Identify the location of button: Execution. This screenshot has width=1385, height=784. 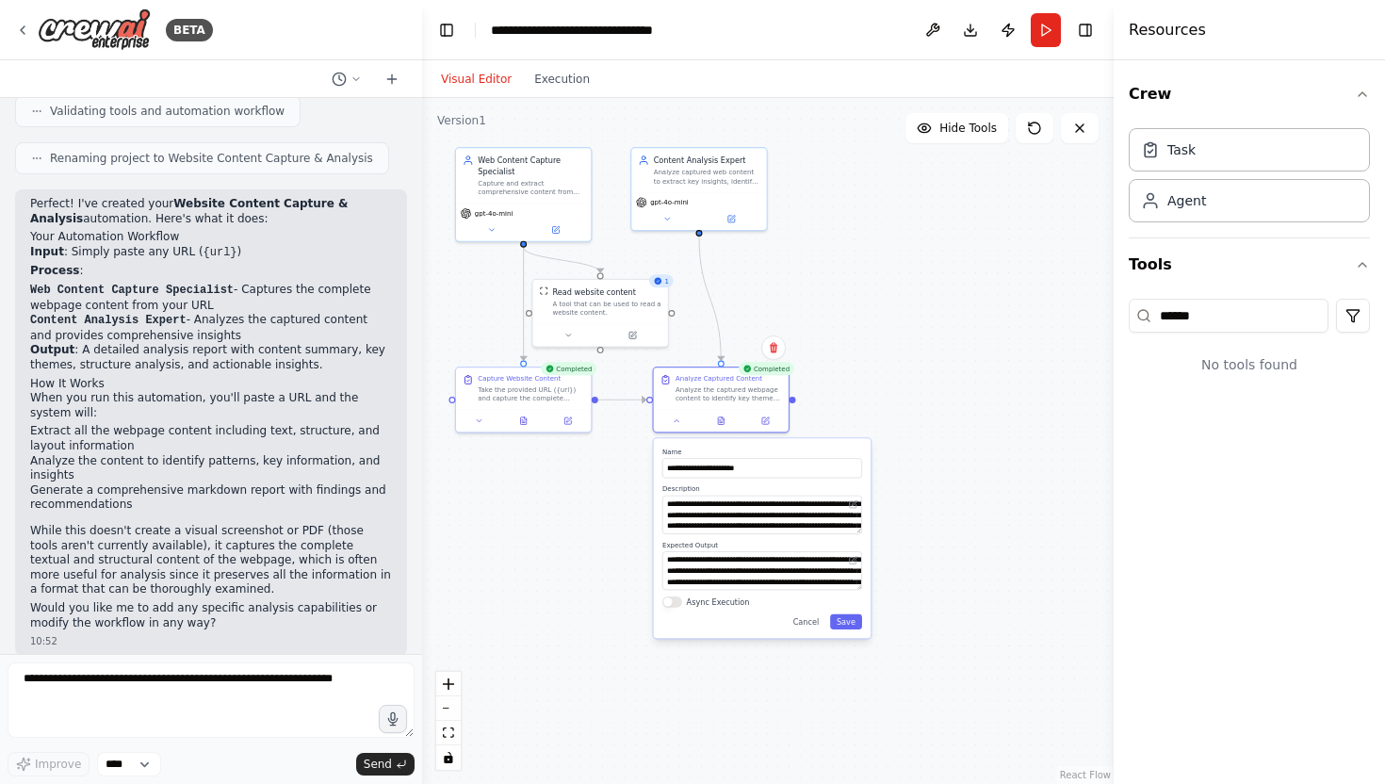
(561, 79).